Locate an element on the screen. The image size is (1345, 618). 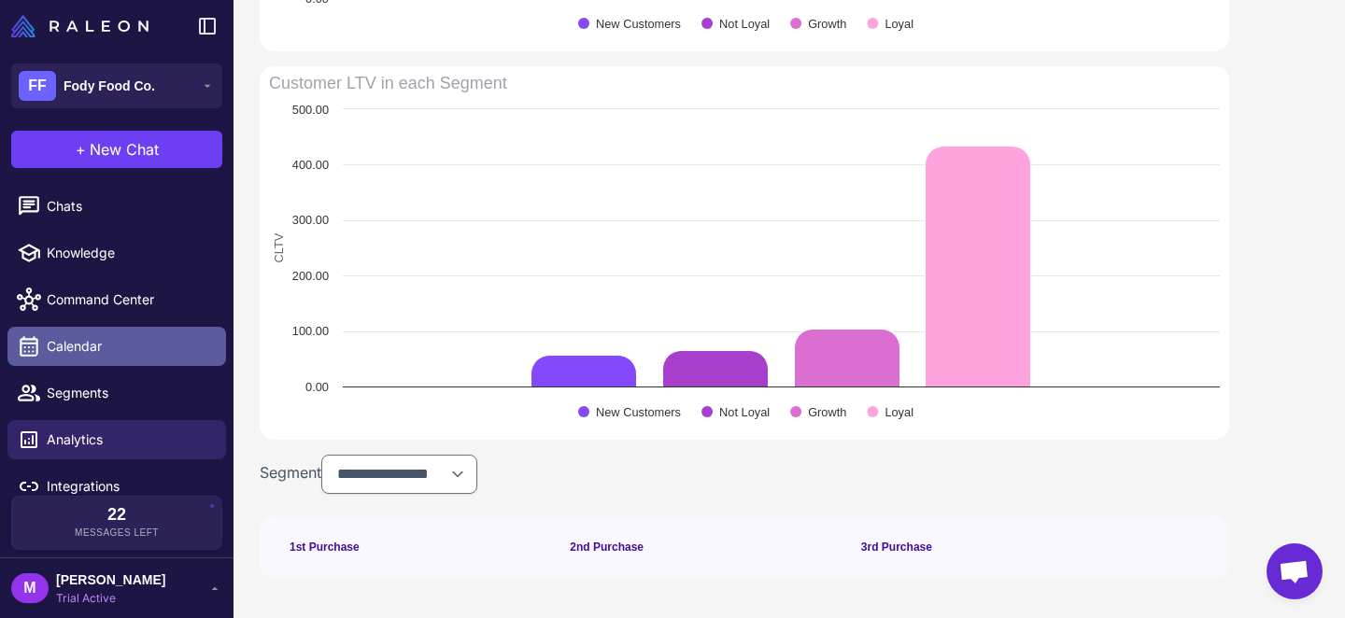
span: Knowledge is located at coordinates (129, 253).